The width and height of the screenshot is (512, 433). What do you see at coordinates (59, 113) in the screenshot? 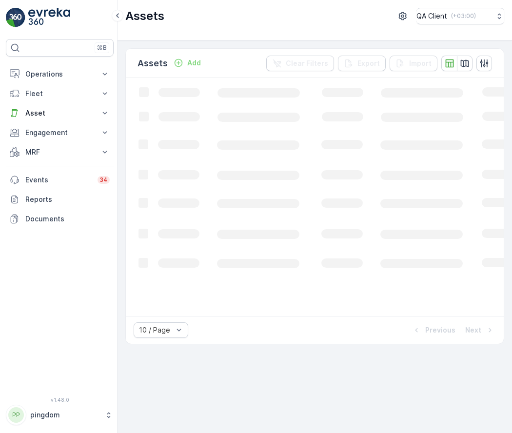
I see `p: Asset` at bounding box center [59, 113].